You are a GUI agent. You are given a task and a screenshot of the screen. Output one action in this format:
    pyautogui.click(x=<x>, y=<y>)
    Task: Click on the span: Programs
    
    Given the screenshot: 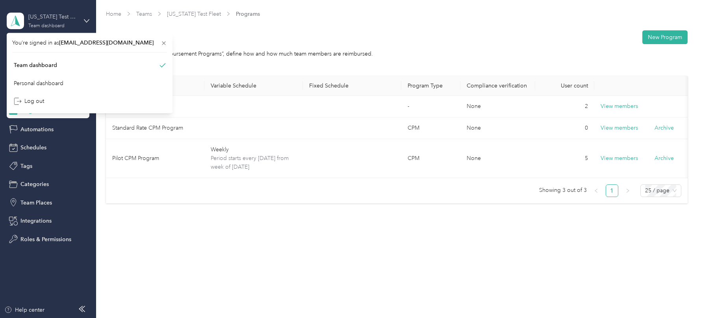 What is the action you would take?
    pyautogui.click(x=248, y=14)
    